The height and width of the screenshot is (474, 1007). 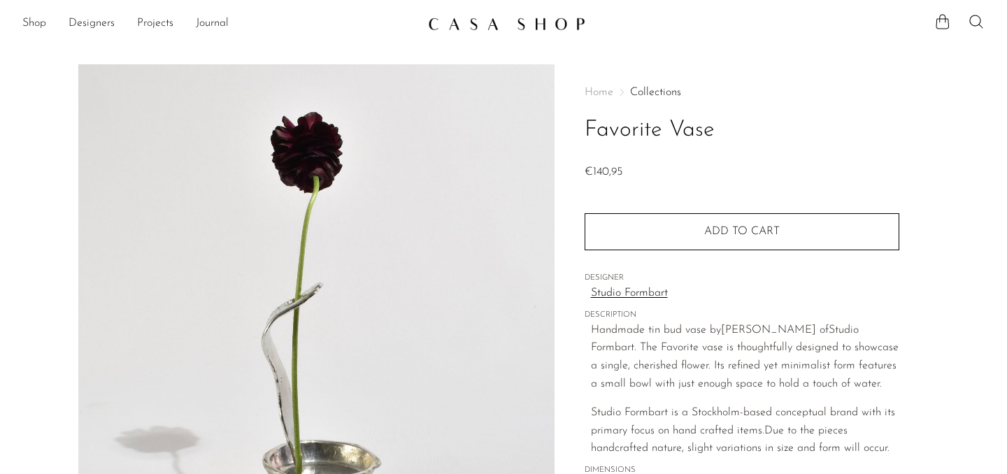 What do you see at coordinates (742, 278) in the screenshot?
I see `span: DESIGNER` at bounding box center [742, 278].